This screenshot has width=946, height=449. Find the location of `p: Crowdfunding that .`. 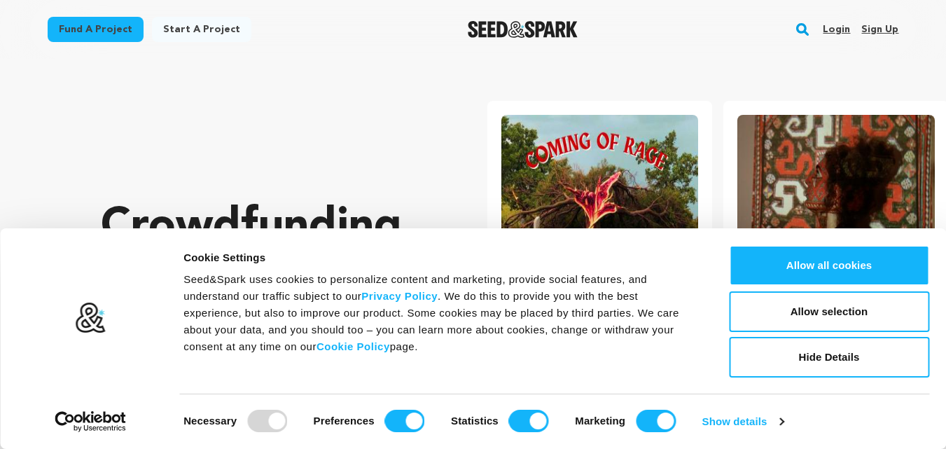

p: Crowdfunding that . is located at coordinates (266, 283).